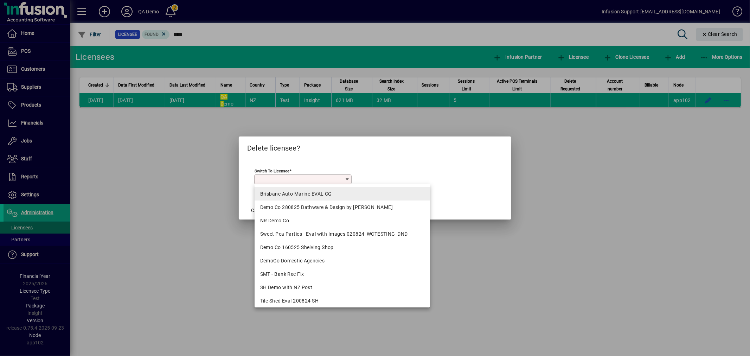  Describe the element at coordinates (343, 261) in the screenshot. I see `div: DemoCo Domestic Agencies` at that location.